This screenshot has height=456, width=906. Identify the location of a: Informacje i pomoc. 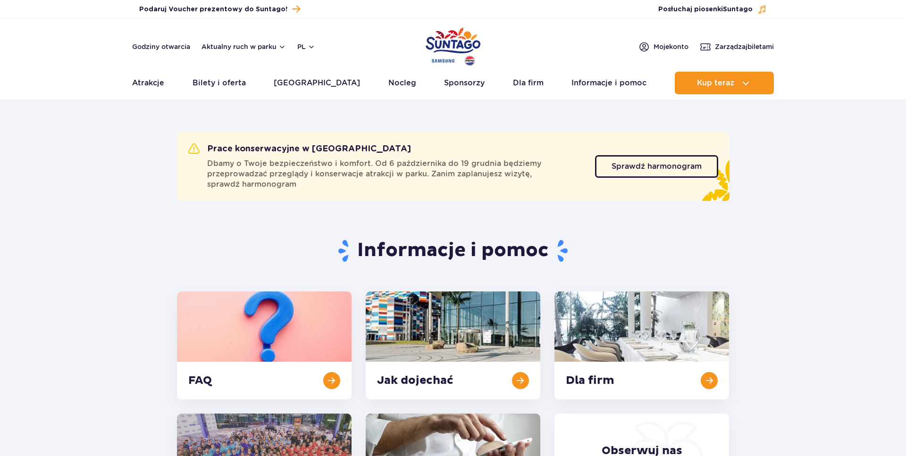
(609, 83).